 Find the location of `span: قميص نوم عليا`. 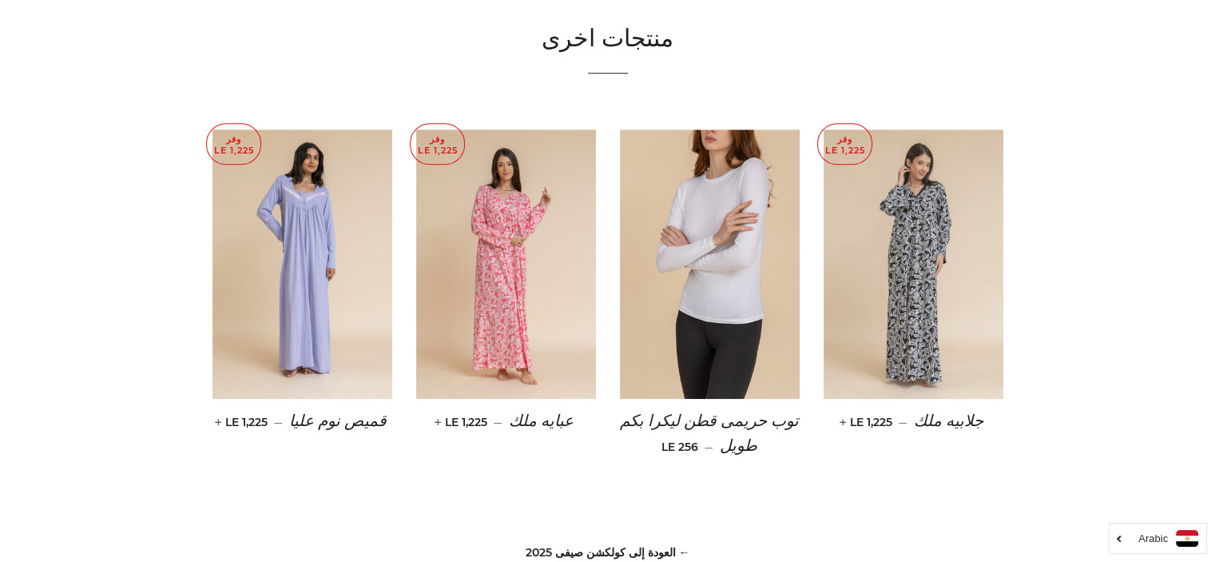

span: قميص نوم عليا is located at coordinates (338, 421).